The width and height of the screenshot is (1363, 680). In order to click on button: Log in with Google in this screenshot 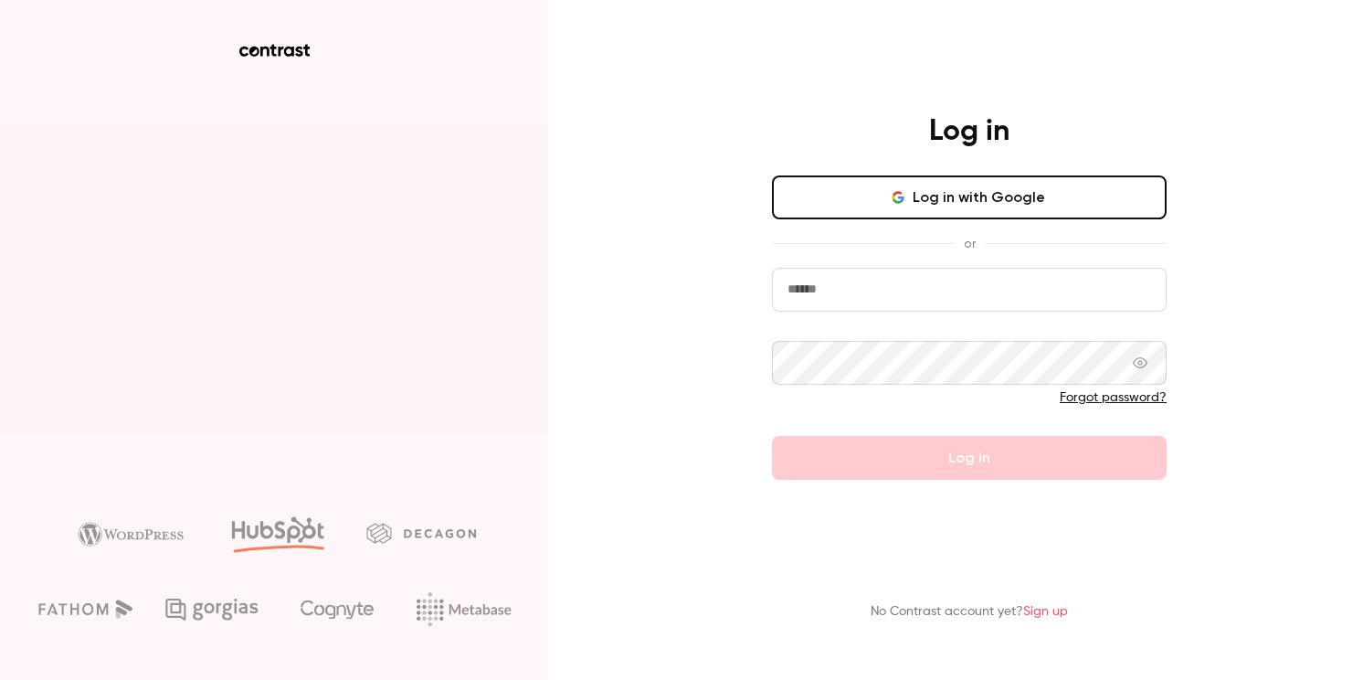, I will do `click(969, 197)`.